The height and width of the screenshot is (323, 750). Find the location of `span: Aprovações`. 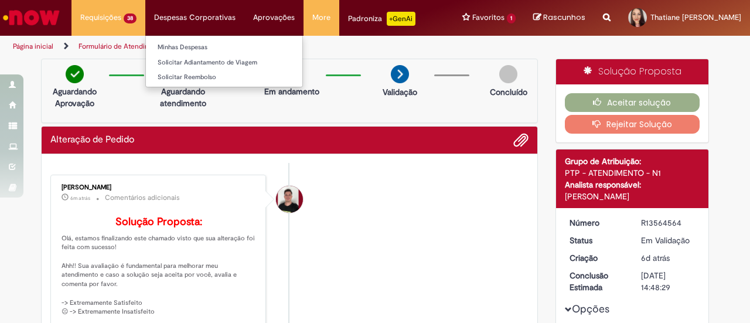

span: Aprovações is located at coordinates (274, 18).